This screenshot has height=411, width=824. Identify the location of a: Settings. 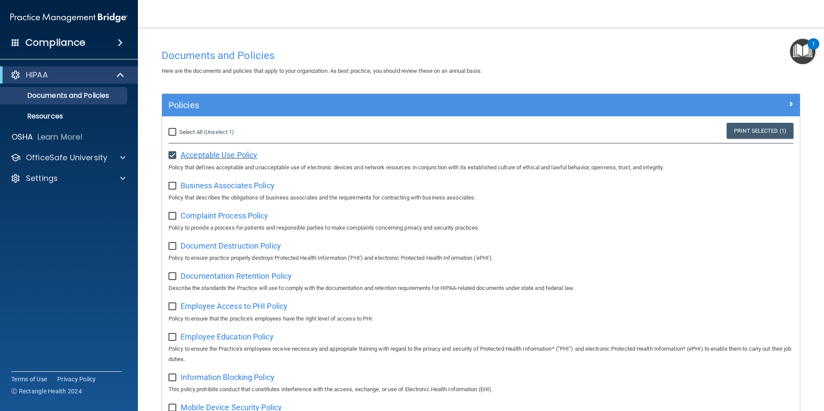
(68, 179).